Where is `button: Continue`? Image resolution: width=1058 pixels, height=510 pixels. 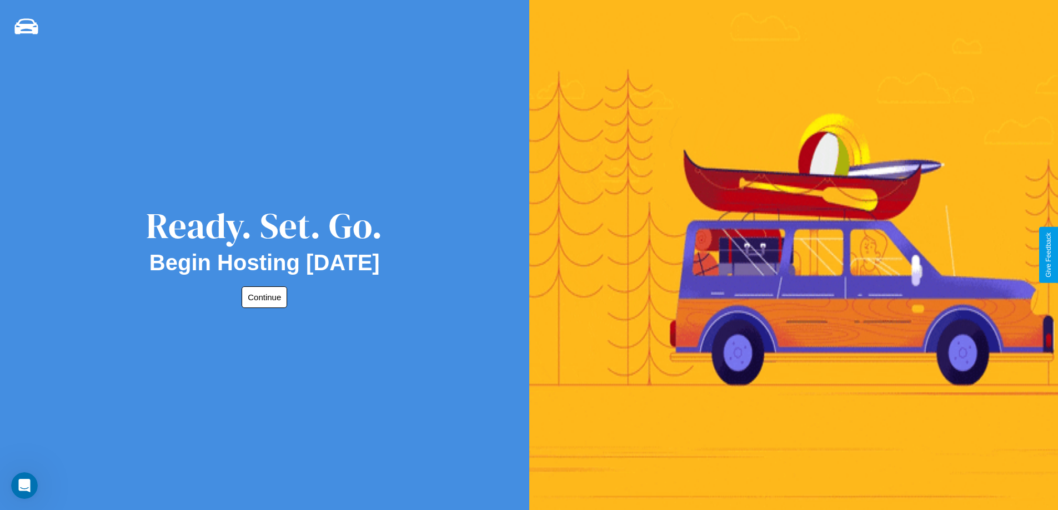
button: Continue is located at coordinates (264, 297).